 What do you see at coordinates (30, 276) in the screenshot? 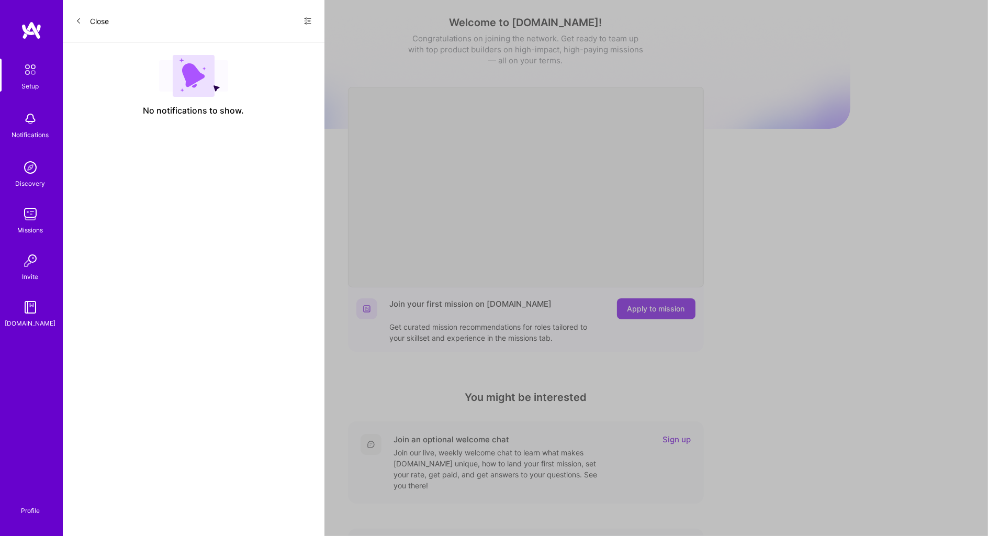
I see `div: Invite` at bounding box center [30, 276].